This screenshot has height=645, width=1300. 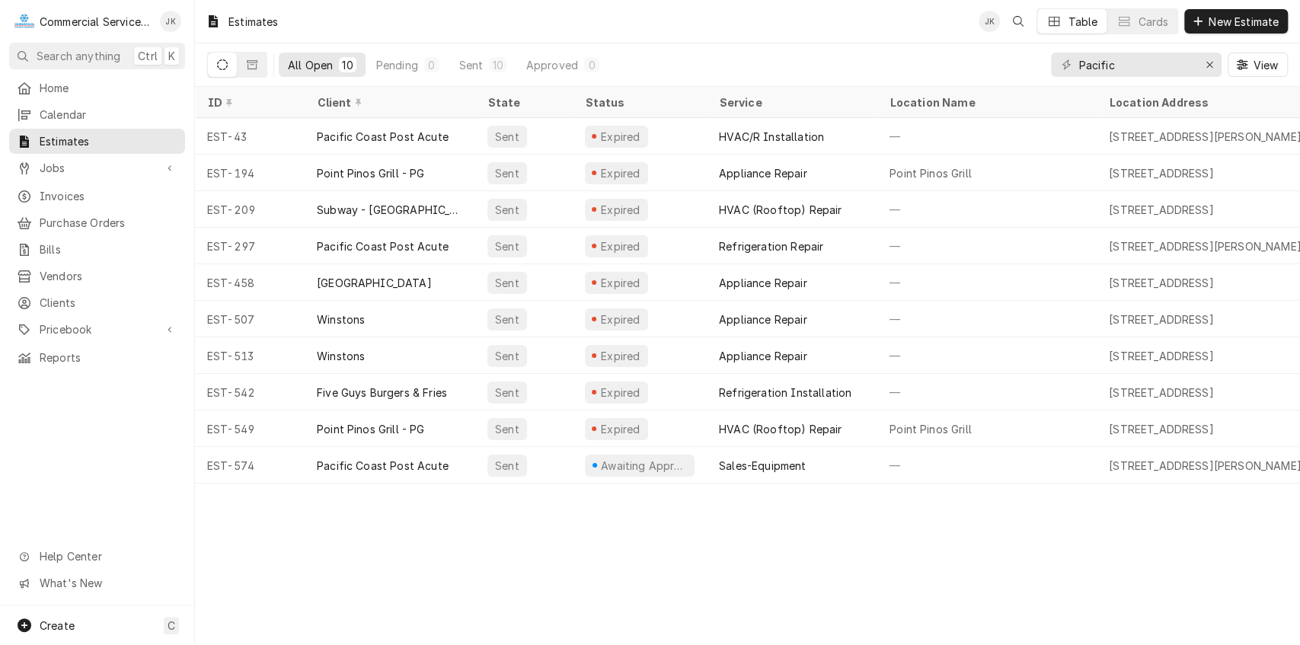 I want to click on div: Sales-Equipment, so click(x=763, y=465).